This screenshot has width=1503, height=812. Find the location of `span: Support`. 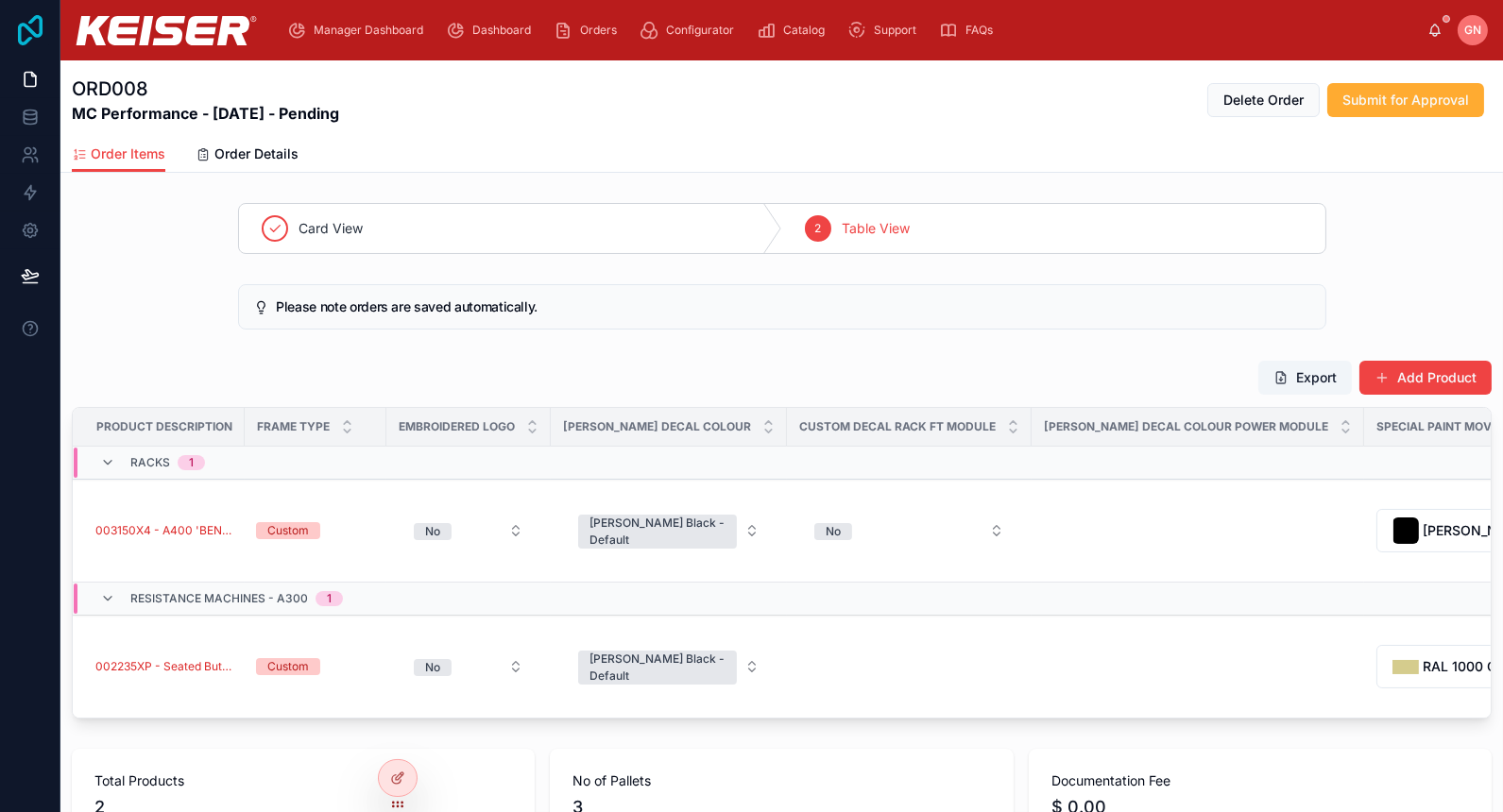

span: Support is located at coordinates (894, 30).